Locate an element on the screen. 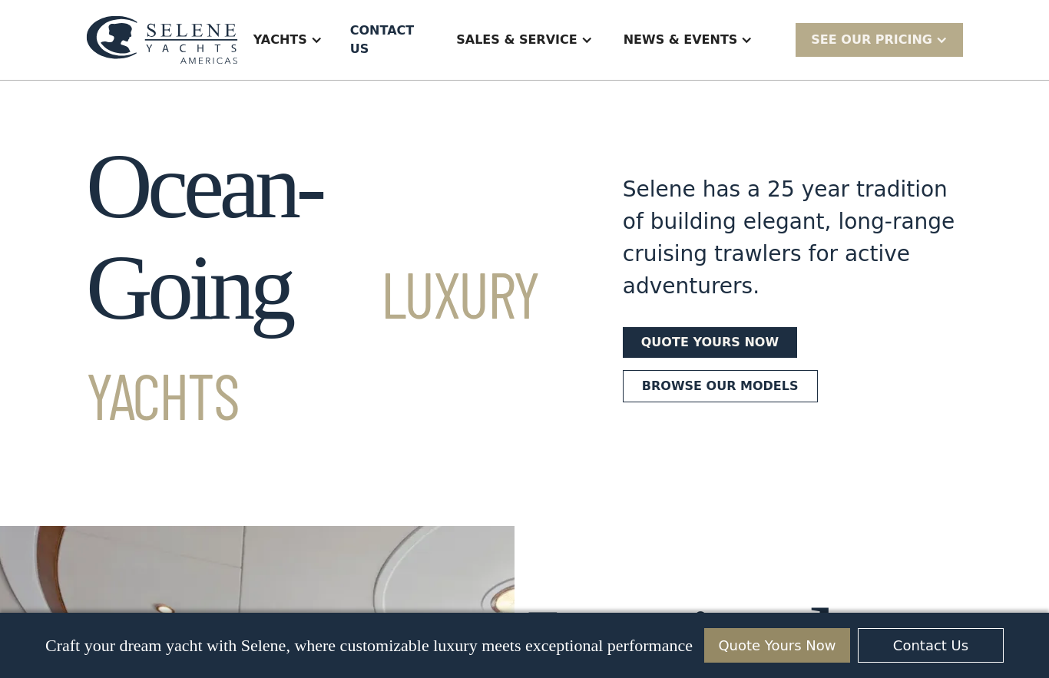 The width and height of the screenshot is (1049, 678). div: Selene has a 25 year tradition of building elegant, long-range cruising trawlers for active adven... is located at coordinates (793, 238).